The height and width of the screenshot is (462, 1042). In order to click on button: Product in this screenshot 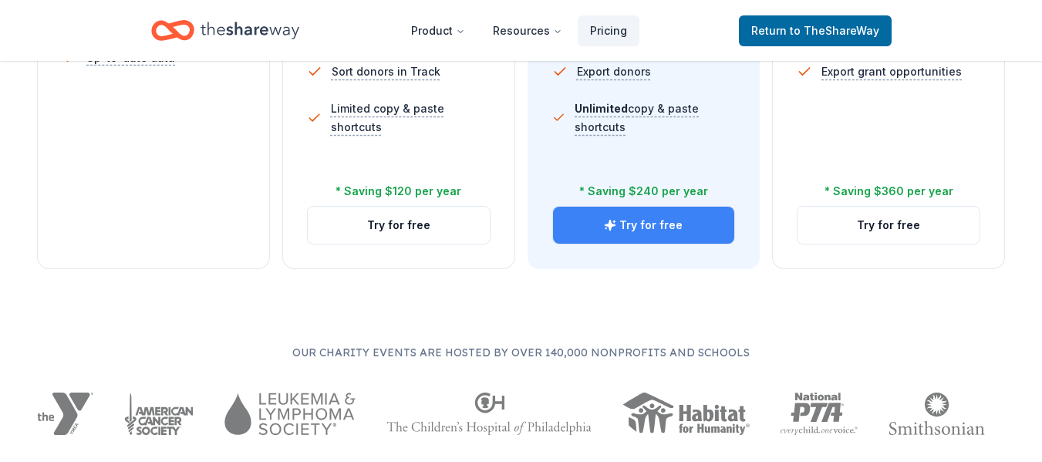, I will do `click(438, 31)`.